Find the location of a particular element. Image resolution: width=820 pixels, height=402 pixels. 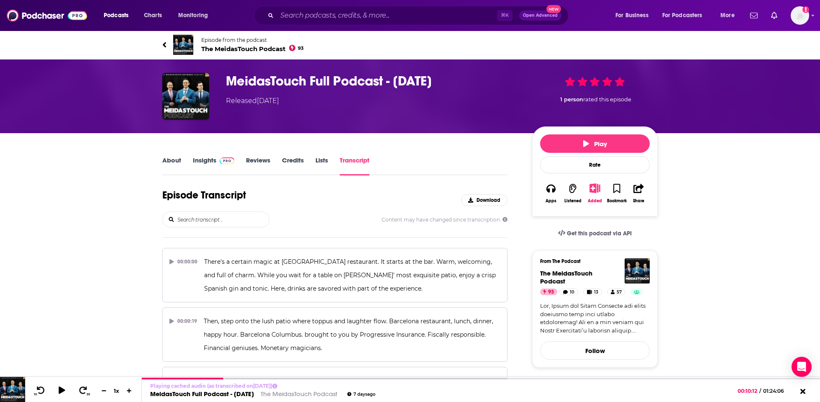

a: MeidasTouch Full Podcast - 9/16/25 is located at coordinates (186, 96).